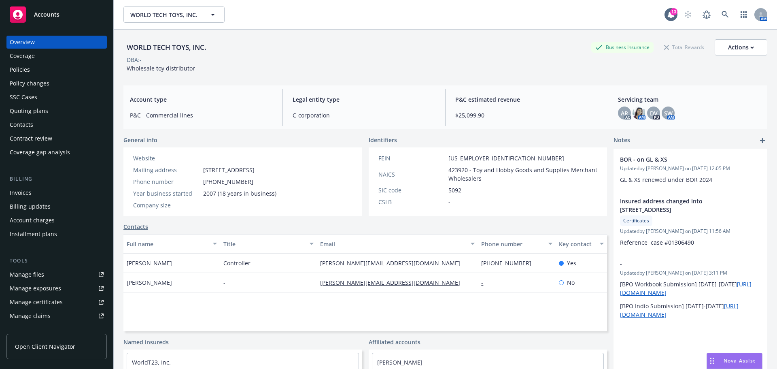  I want to click on div: Email, so click(393, 244).